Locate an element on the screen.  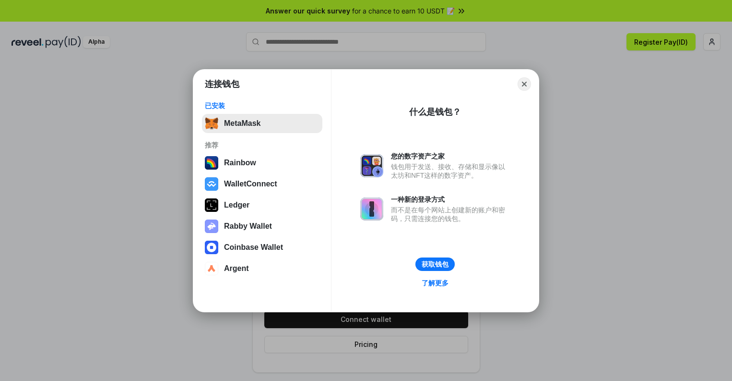
div: 了解更多 is located at coordinates (435, 283).